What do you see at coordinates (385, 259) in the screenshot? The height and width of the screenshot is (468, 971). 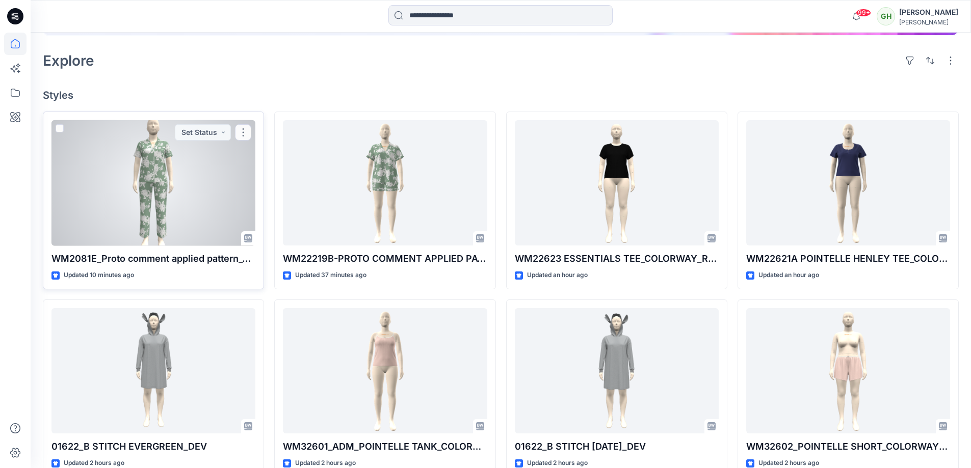 I see `p: WM22219B-PROTO COMMENT APPLIED PATTERN_COLORWAY_REV13` at bounding box center [385, 259].